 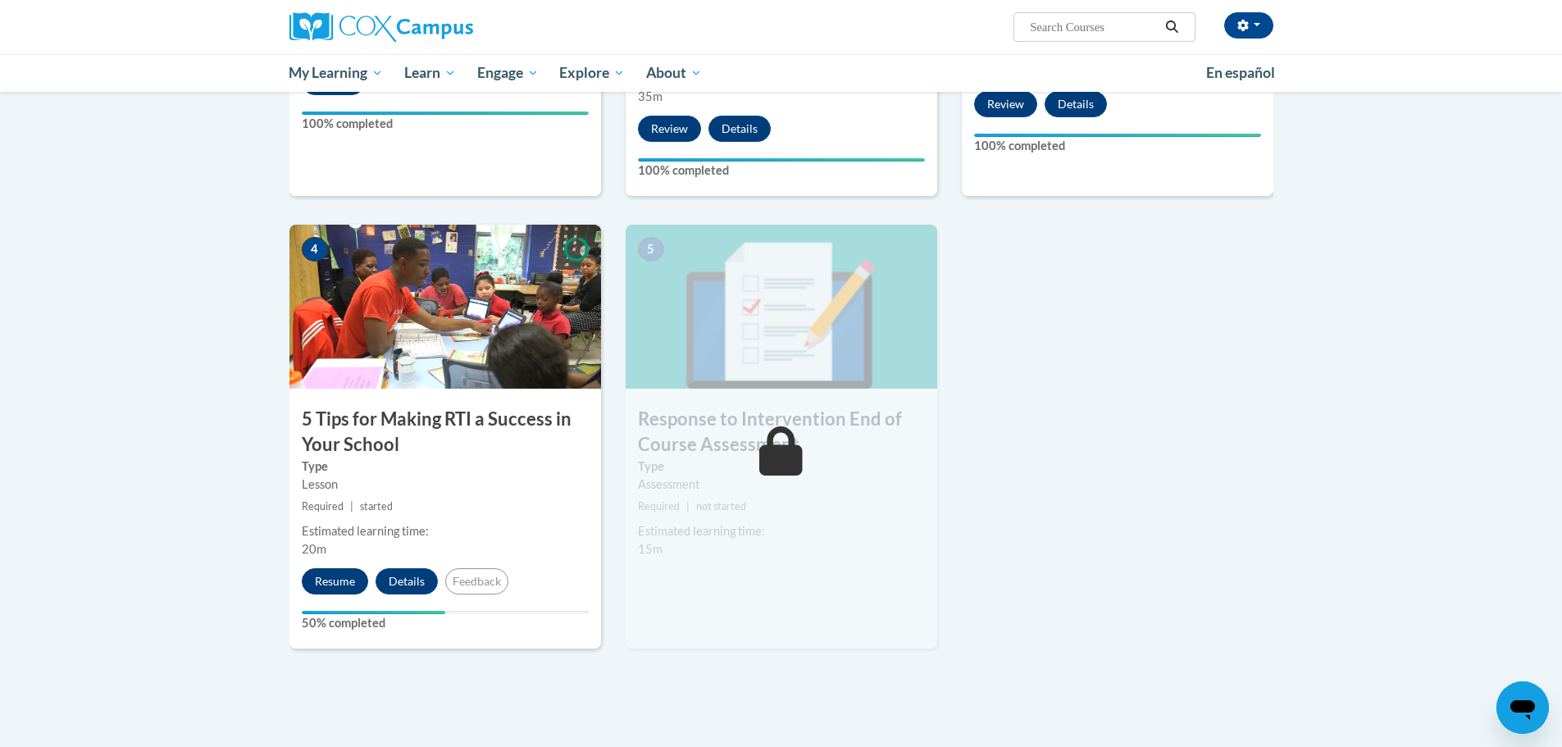 What do you see at coordinates (315, 249) in the screenshot?
I see `span: 4` at bounding box center [315, 249].